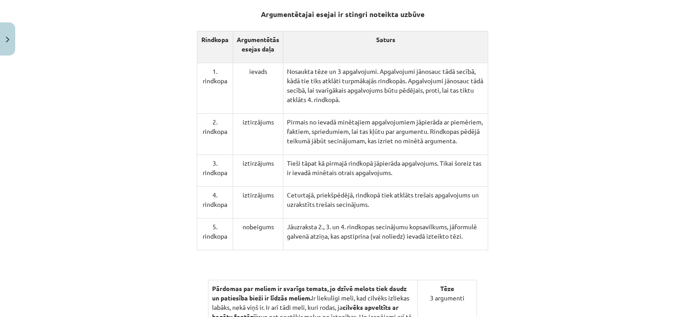  I want to click on strong: Pārdomas par meliem ir svarīgs temats, jo dzīvē melots tiek daudz un patiesība bieži ir līdzās me..., so click(309, 293).